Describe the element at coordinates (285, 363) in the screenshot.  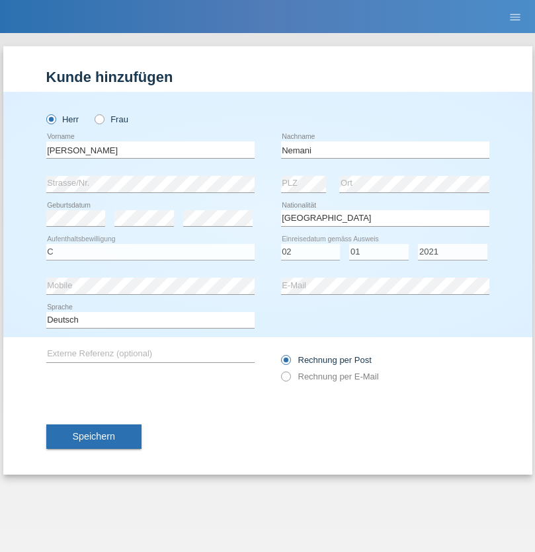
I see `input: Rechnung per Post` at that location.